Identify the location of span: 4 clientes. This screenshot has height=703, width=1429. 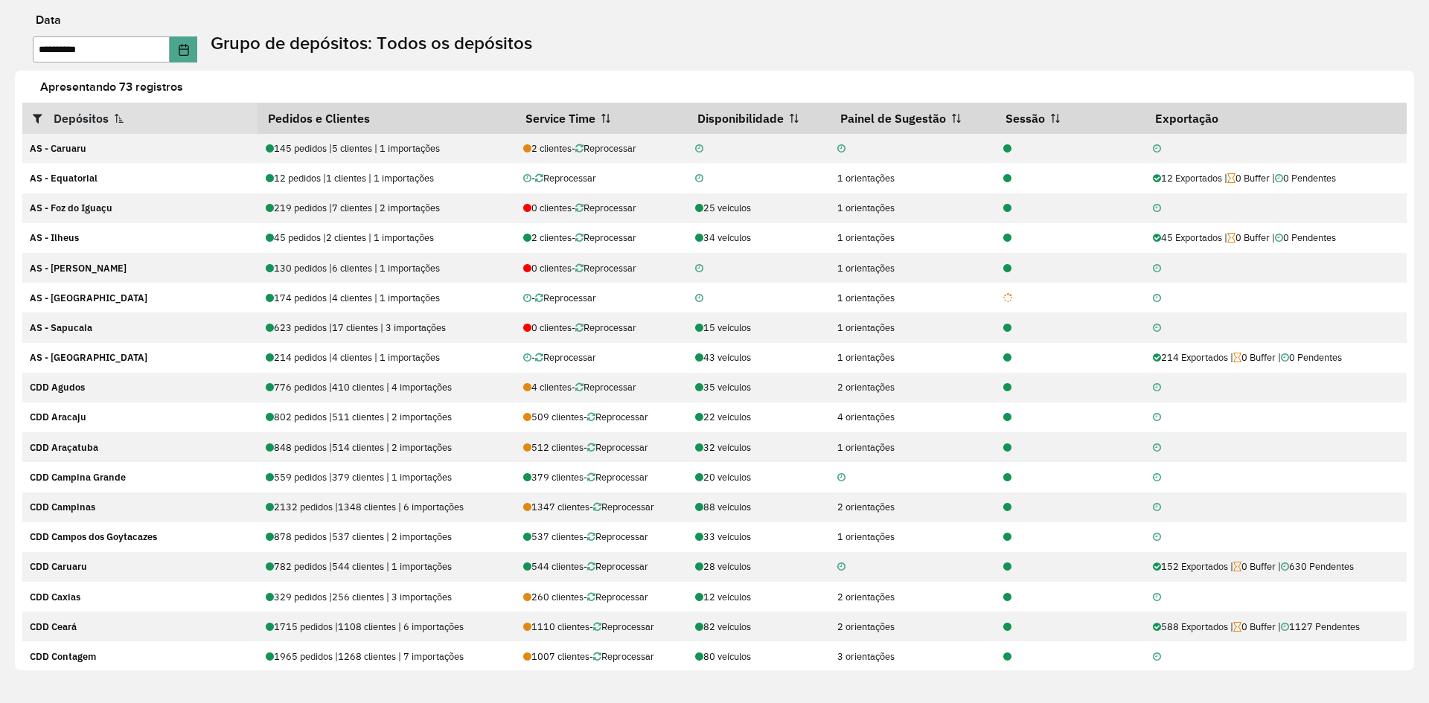
(547, 387).